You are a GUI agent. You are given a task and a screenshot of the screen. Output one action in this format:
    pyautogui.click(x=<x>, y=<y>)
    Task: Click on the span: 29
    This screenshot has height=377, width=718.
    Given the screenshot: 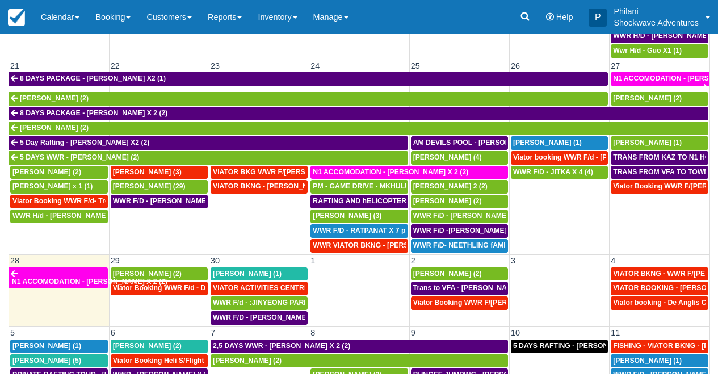 What is the action you would take?
    pyautogui.click(x=115, y=261)
    